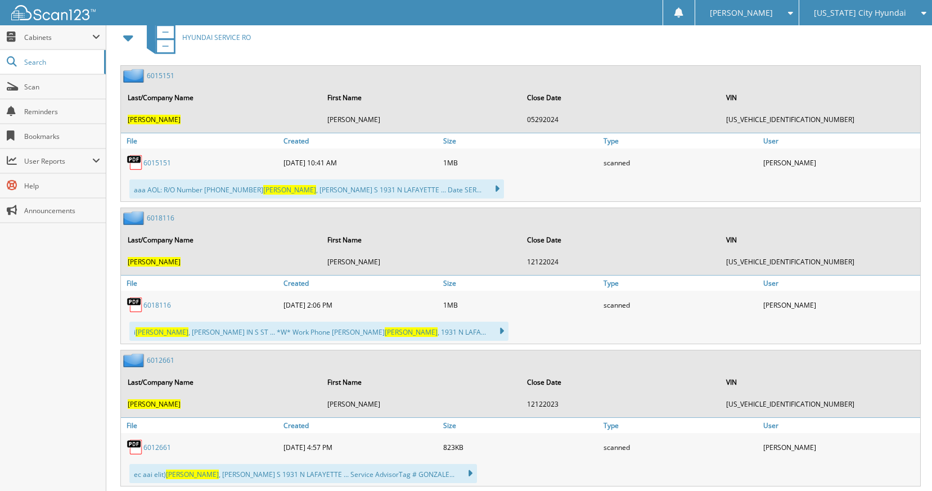 The height and width of the screenshot is (491, 932). Describe the element at coordinates (520, 447) in the screenshot. I see `div: 823KB` at that location.